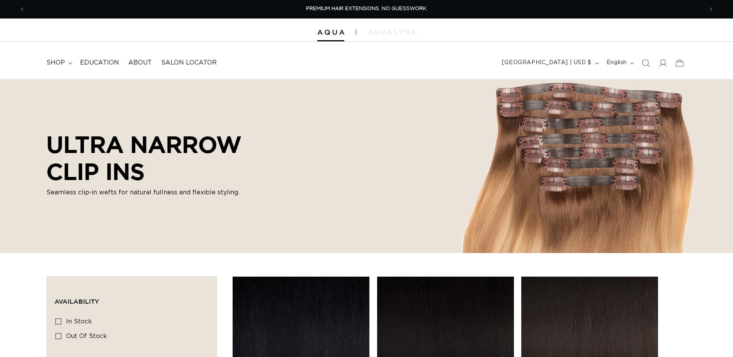 The height and width of the screenshot is (357, 733). What do you see at coordinates (140, 63) in the screenshot?
I see `a: About` at bounding box center [140, 63].